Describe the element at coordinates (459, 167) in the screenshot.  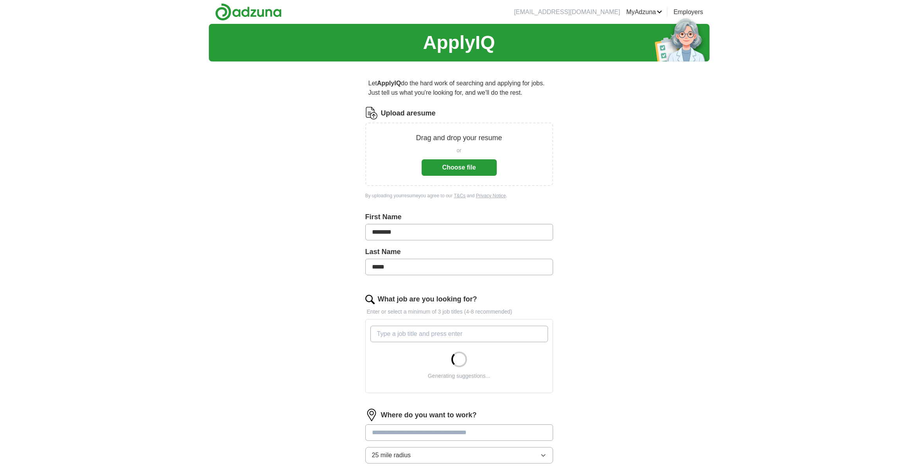
I see `button: Choose file` at that location.